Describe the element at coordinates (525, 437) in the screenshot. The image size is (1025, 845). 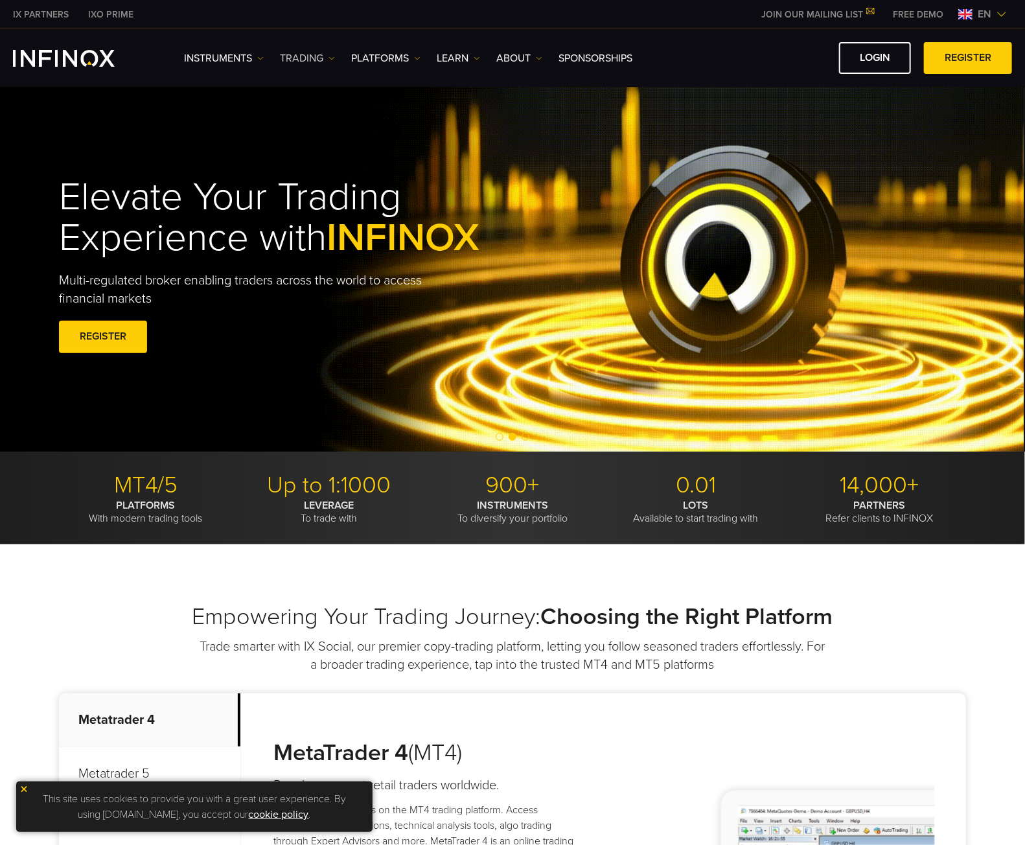
I see `span: Go to slide 3` at that location.